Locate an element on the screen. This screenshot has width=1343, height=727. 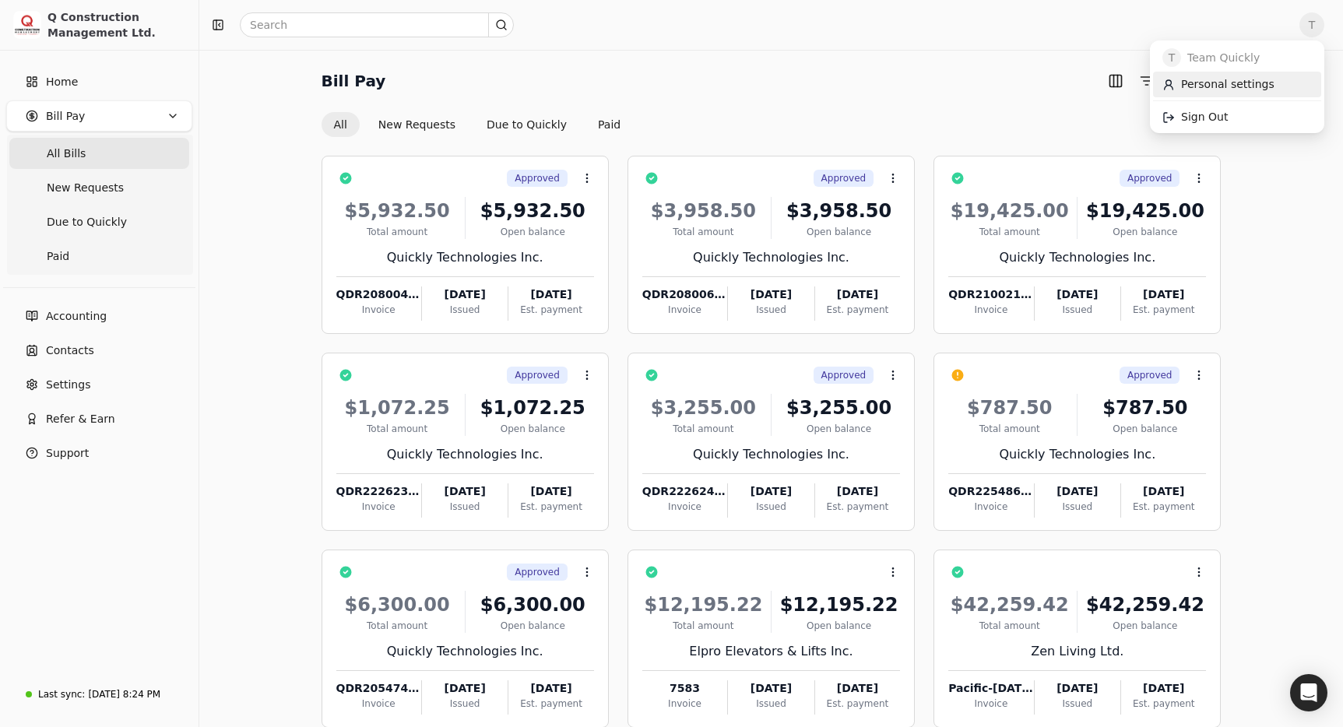
button: Due to Quickly is located at coordinates (526, 125).